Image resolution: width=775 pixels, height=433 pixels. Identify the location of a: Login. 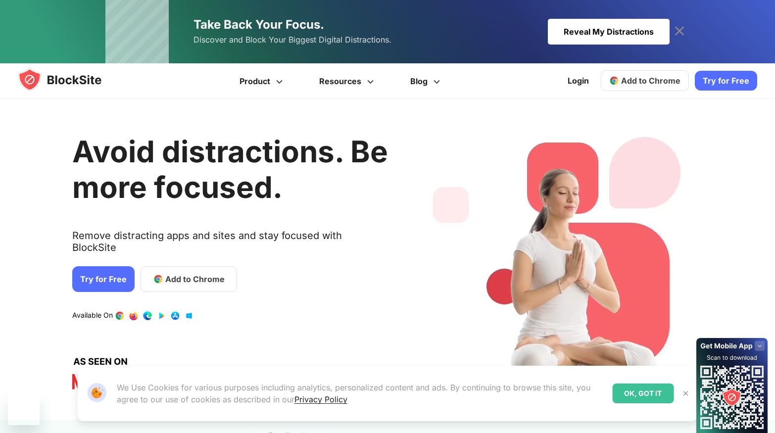
(578, 81).